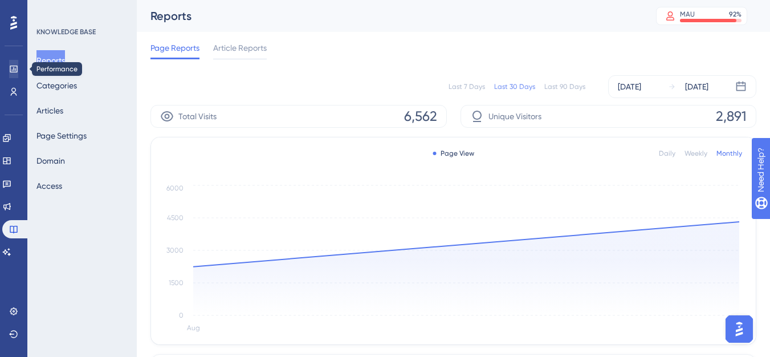 This screenshot has width=770, height=357. I want to click on span: 2,891, so click(731, 116).